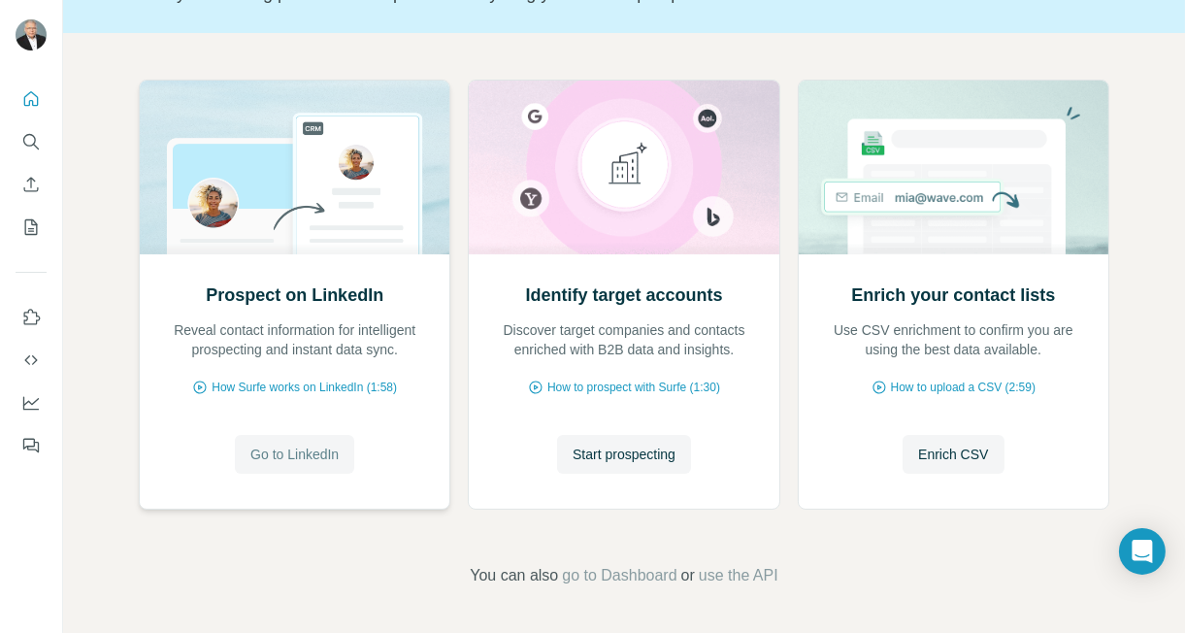 This screenshot has height=633, width=1185. What do you see at coordinates (294, 454) in the screenshot?
I see `span: Go to LinkedIn` at bounding box center [294, 454].